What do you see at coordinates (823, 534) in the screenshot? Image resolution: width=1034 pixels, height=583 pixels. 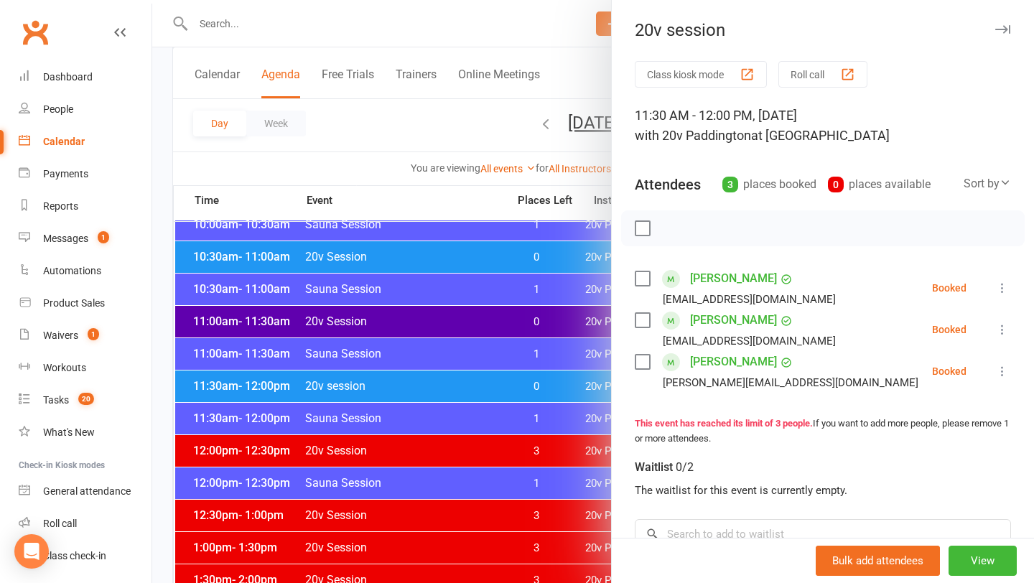 I see `input: Search to add to waitlist` at bounding box center [823, 534].